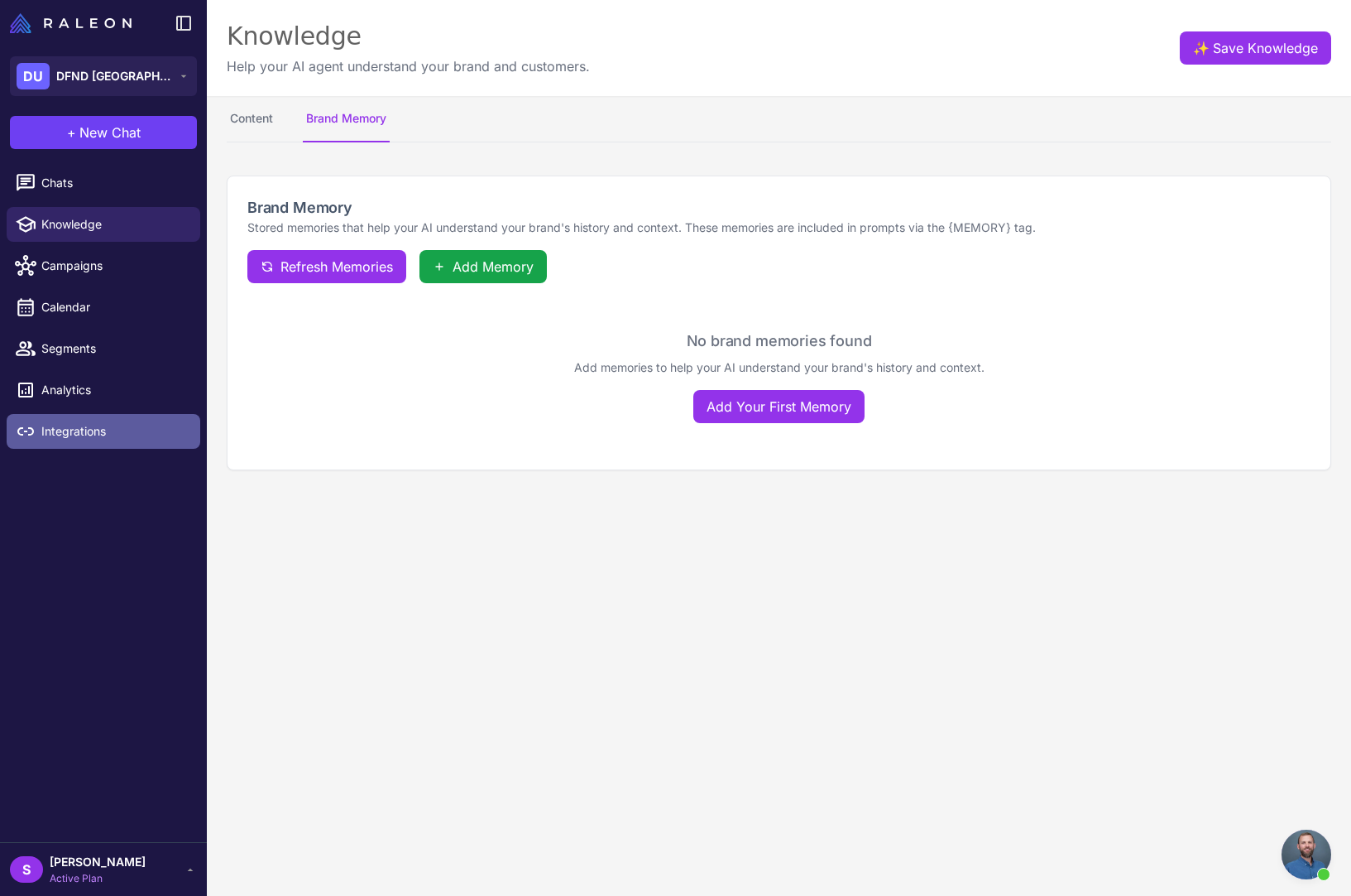 The width and height of the screenshot is (1351, 896). What do you see at coordinates (103, 225) in the screenshot?
I see `a: Knowledge` at bounding box center [103, 225].